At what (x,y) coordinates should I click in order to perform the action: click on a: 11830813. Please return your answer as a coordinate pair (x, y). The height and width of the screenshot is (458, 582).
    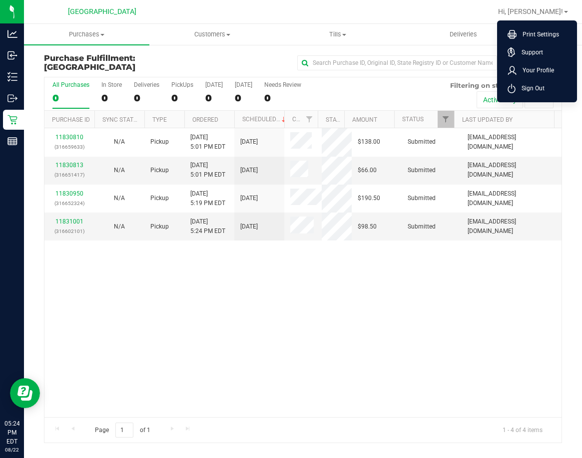
    Looking at the image, I should click on (69, 165).